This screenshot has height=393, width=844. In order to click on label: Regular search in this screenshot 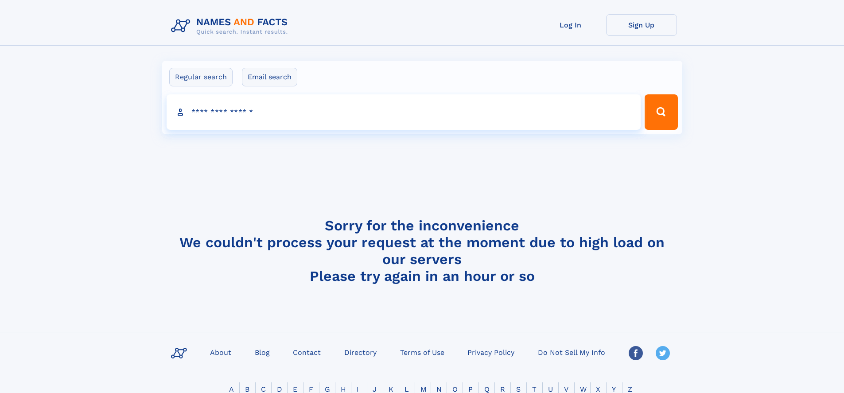, I will do `click(201, 77)`.